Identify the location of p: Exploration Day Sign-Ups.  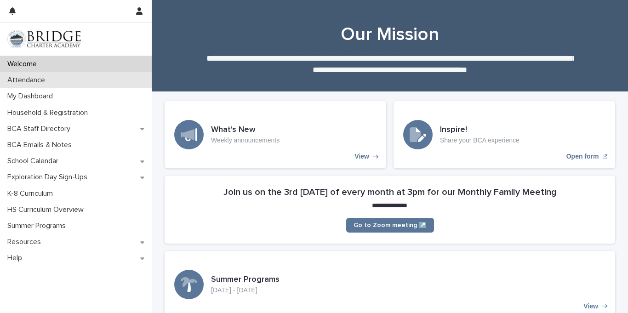
(49, 177).